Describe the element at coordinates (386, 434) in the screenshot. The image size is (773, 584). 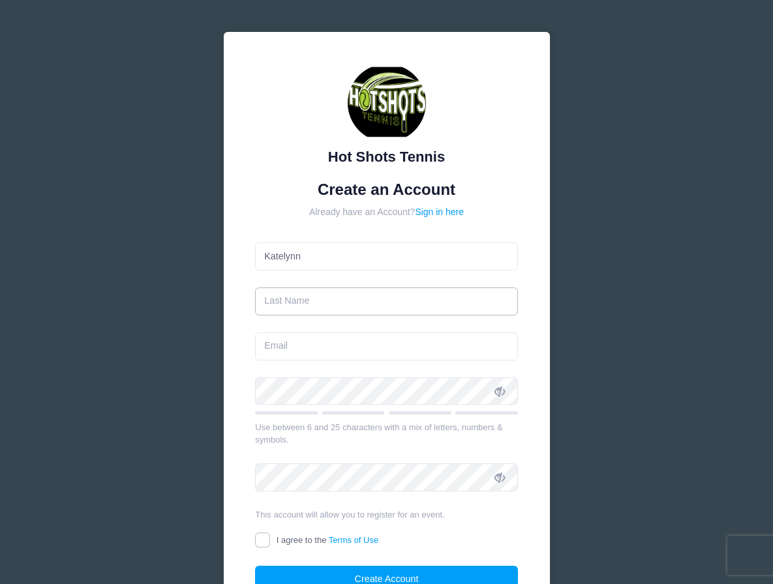
I see `div: Use between 6 and 25 characters with a mix of letters, numbers & symbols.` at that location.